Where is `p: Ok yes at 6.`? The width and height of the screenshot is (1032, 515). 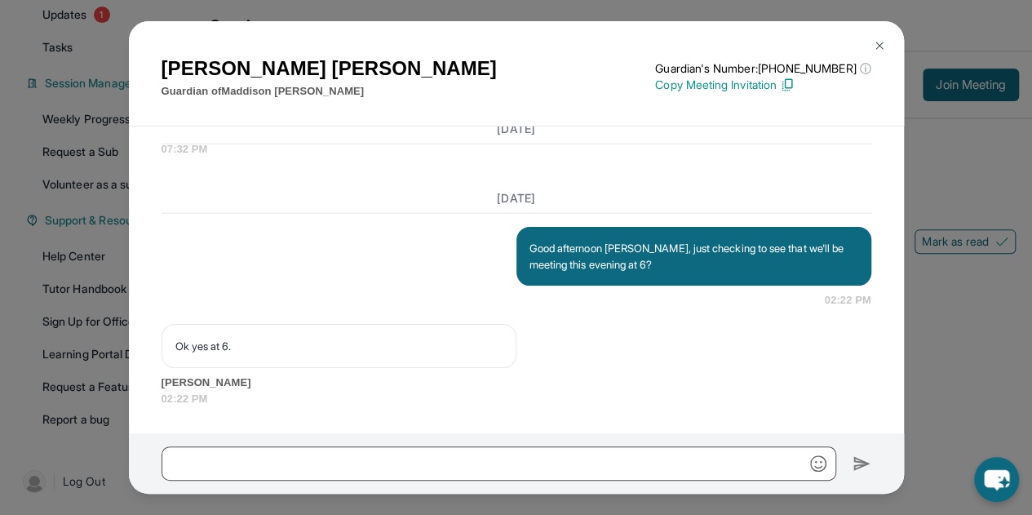
p: Ok yes at 6. is located at coordinates (338, 346).